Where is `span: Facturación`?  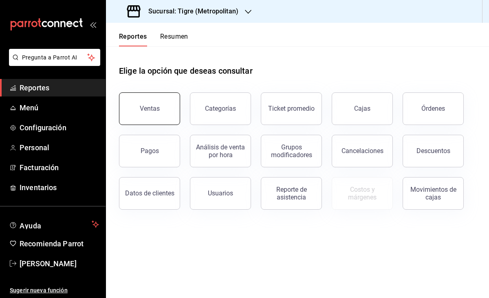 span: Facturación is located at coordinates (59, 167).